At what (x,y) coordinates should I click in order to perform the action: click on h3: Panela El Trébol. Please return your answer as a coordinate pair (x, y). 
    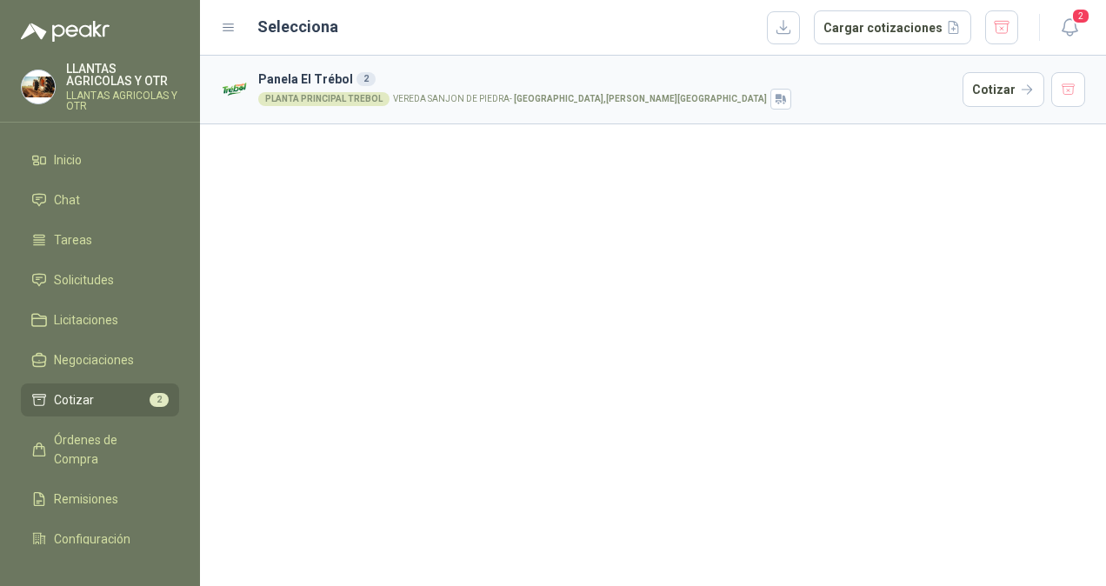
    Looking at the image, I should click on (607, 79).